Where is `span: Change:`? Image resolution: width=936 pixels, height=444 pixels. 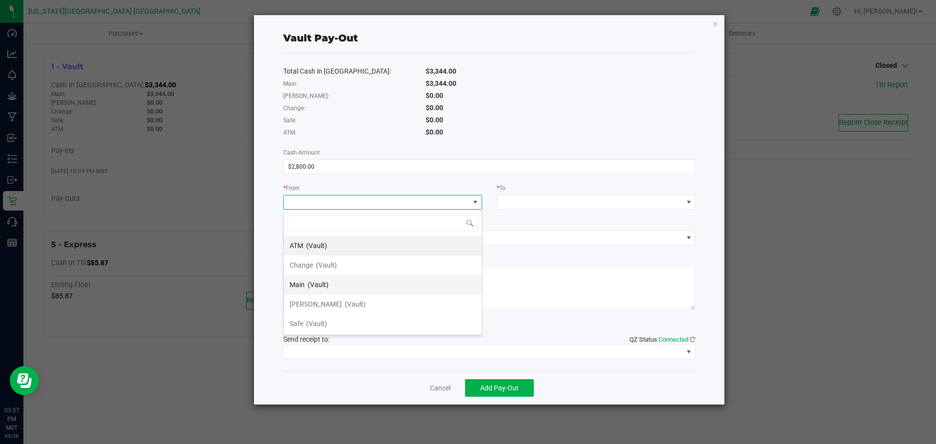
span: Change: is located at coordinates (294, 108).